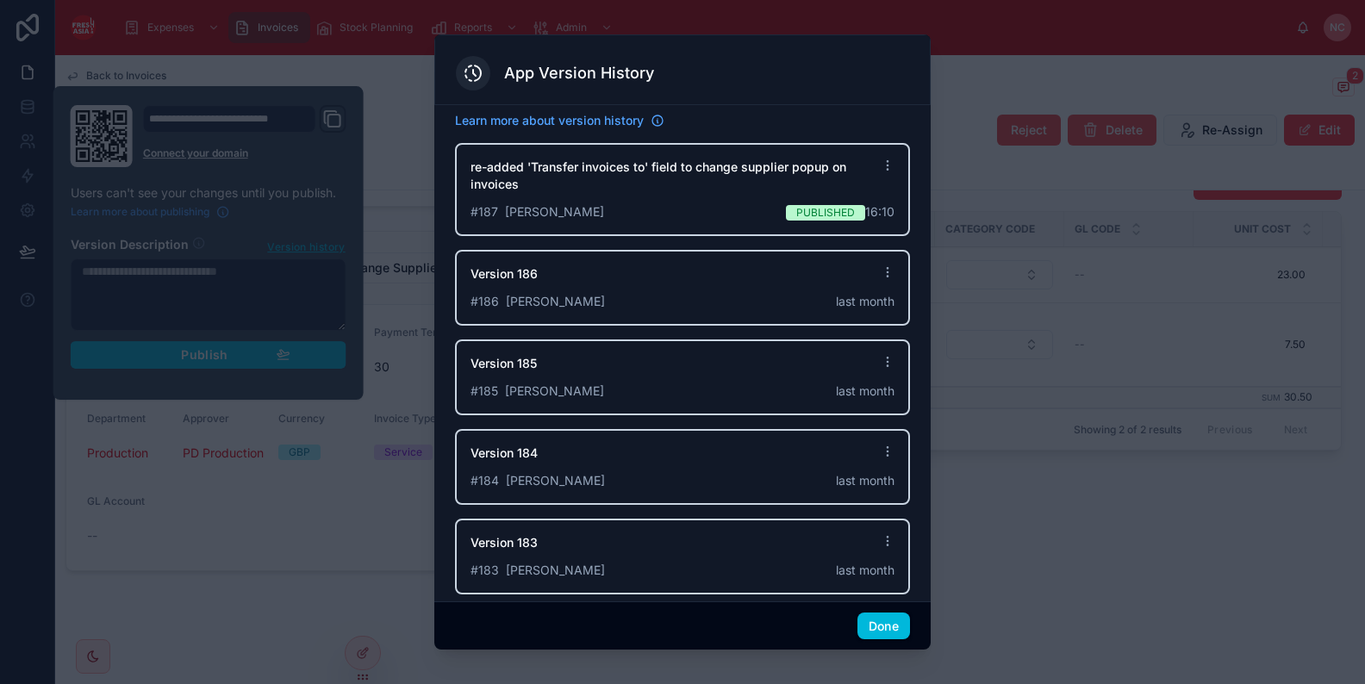 This screenshot has width=1365, height=684. Describe the element at coordinates (504, 543) in the screenshot. I see `span: Version 183` at that location.